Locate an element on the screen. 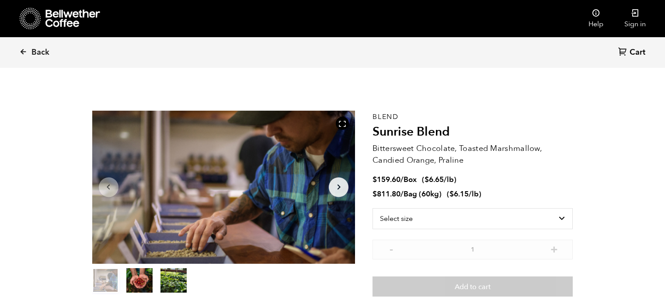 This screenshot has width=665, height=304. span: Box is located at coordinates (410, 179).